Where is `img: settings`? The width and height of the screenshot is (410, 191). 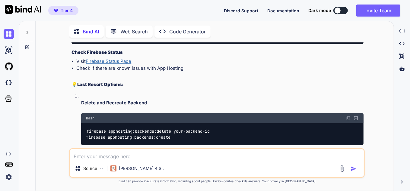 img: settings is located at coordinates (9, 178).